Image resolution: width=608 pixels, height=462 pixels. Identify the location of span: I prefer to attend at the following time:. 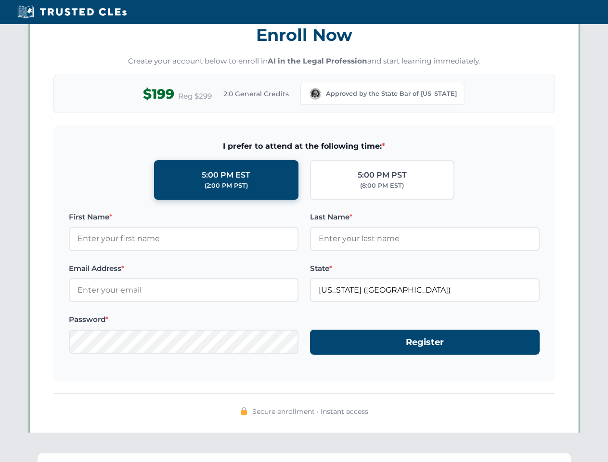
(304, 146).